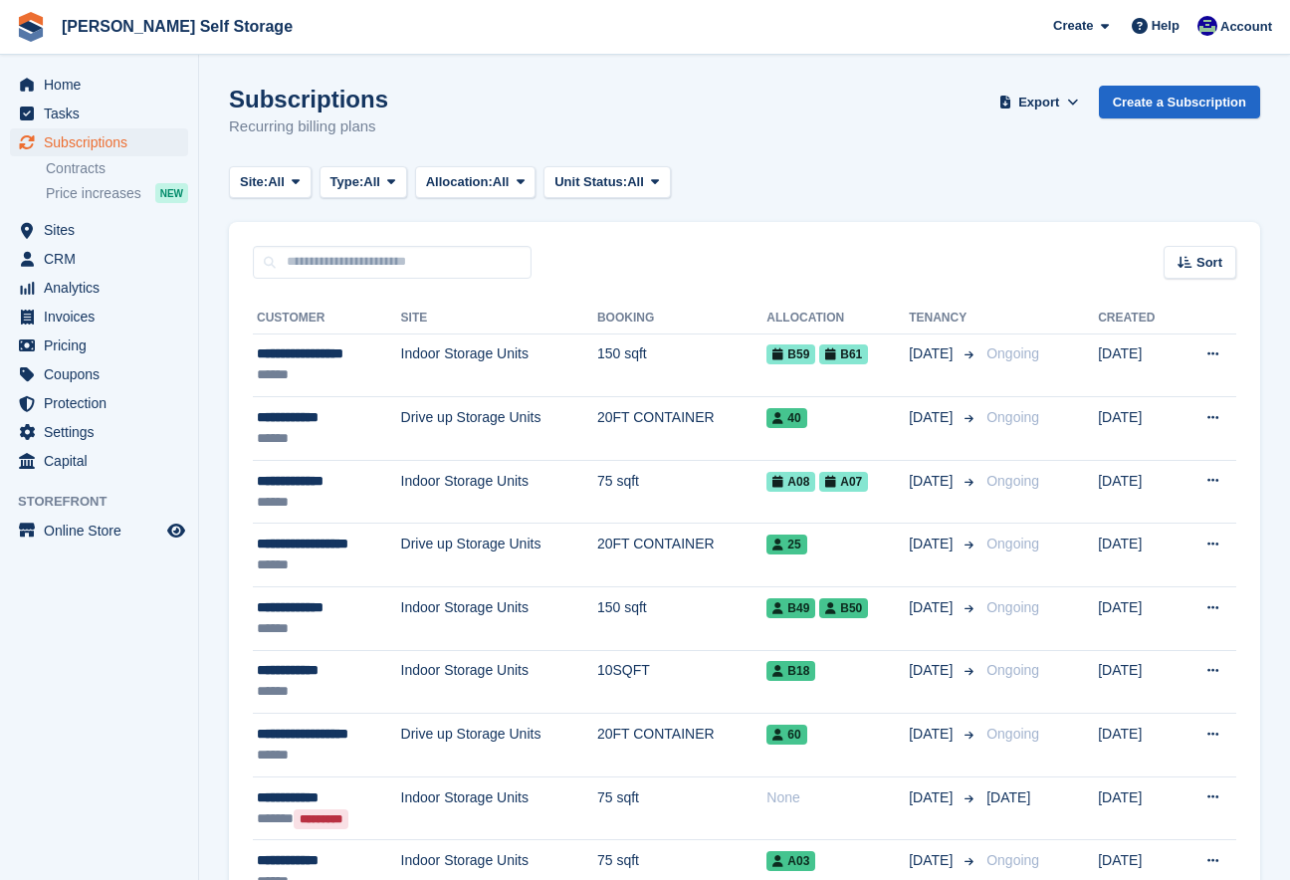 The height and width of the screenshot is (880, 1290). I want to click on span: A08, so click(790, 482).